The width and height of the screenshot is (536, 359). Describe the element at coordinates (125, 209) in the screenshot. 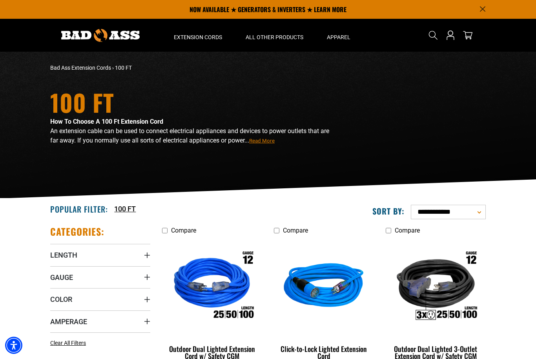

I see `a: 100 FT` at that location.